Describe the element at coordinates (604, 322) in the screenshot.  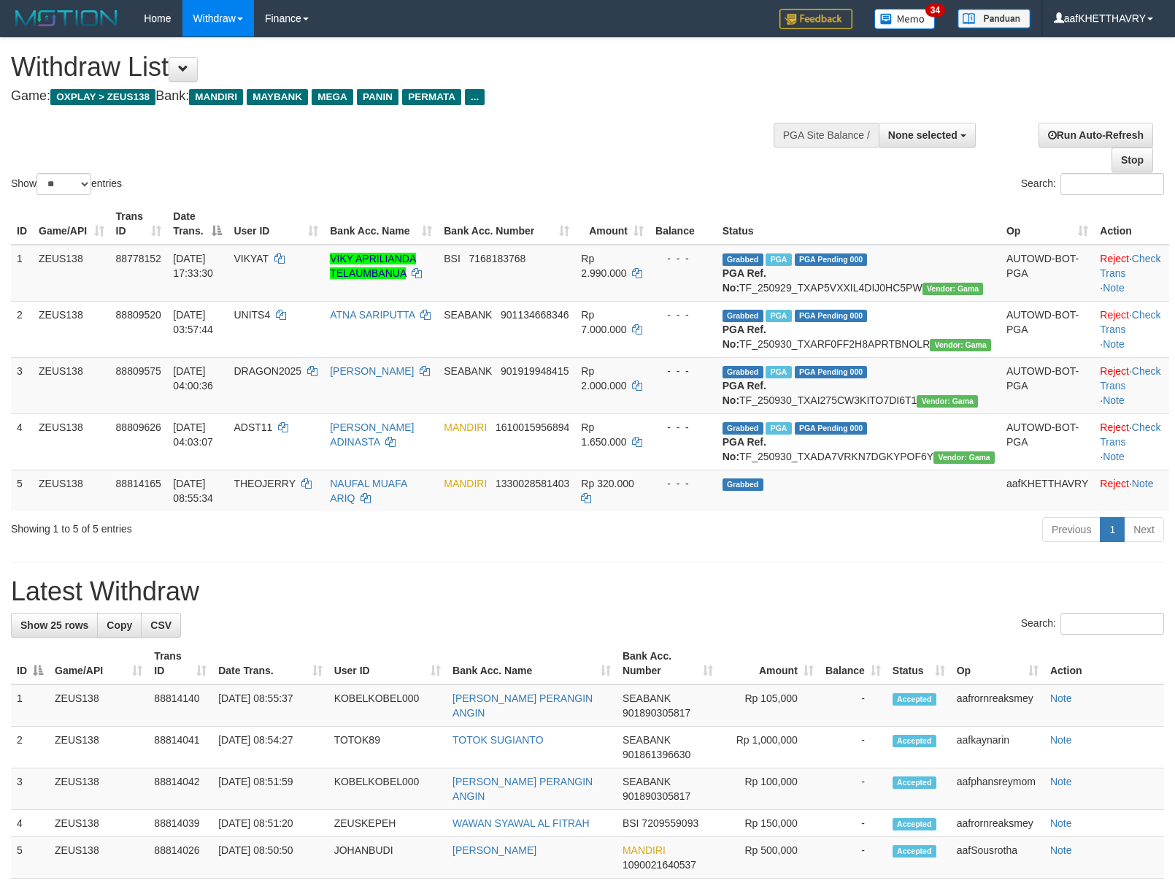
I see `span: Rp 7.000.000` at that location.